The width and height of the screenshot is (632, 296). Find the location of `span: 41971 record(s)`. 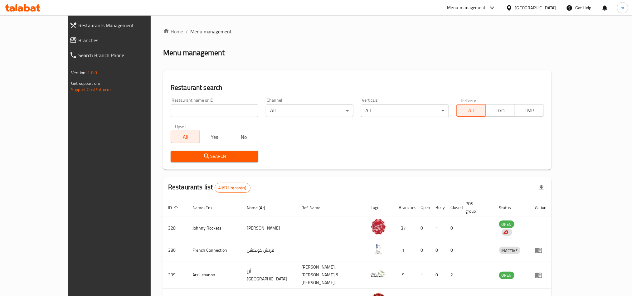

span: 41971 record(s) is located at coordinates (232, 188).